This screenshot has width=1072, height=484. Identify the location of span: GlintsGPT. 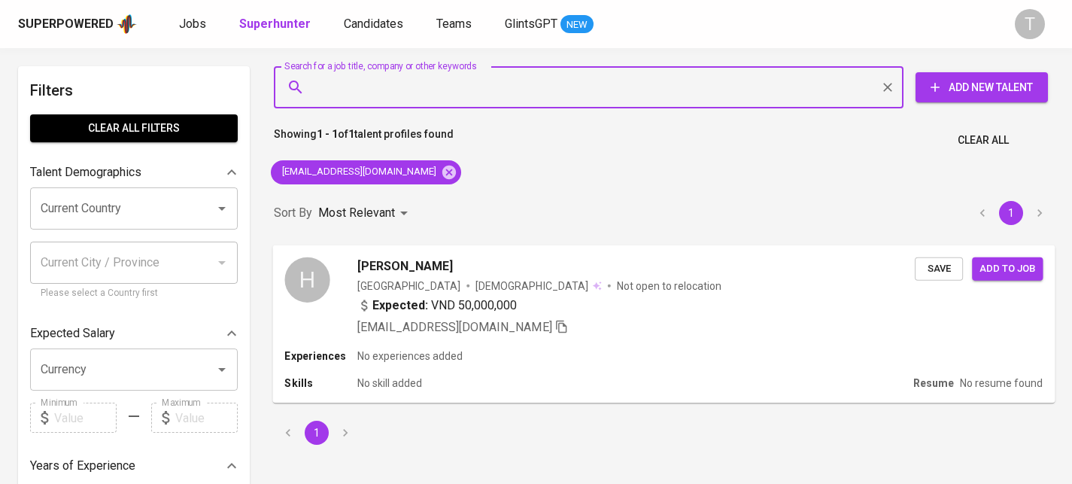
(531, 23).